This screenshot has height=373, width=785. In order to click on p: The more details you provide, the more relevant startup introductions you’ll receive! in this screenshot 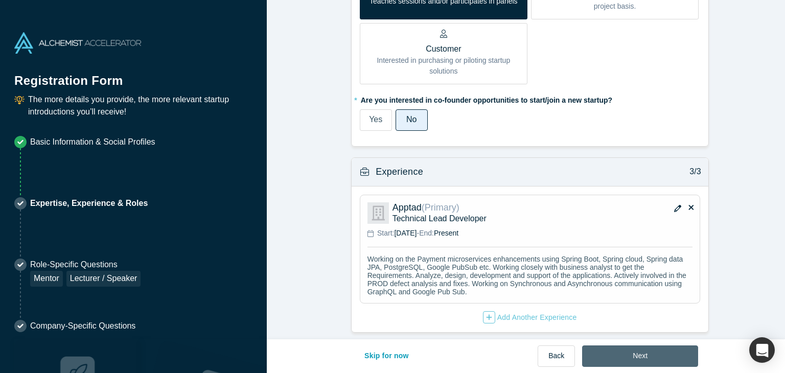, I will do `click(140, 106)`.